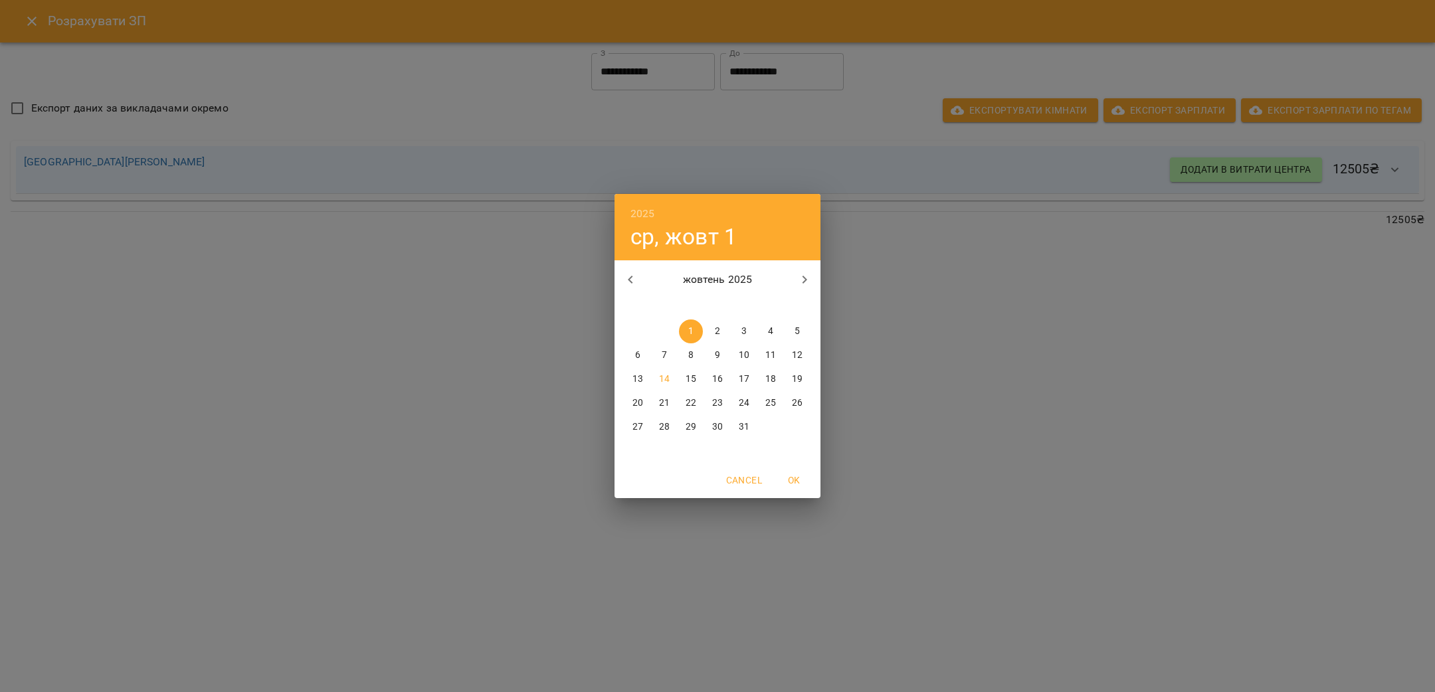 The height and width of the screenshot is (692, 1435). Describe the element at coordinates (691, 403) in the screenshot. I see `p: 22` at that location.